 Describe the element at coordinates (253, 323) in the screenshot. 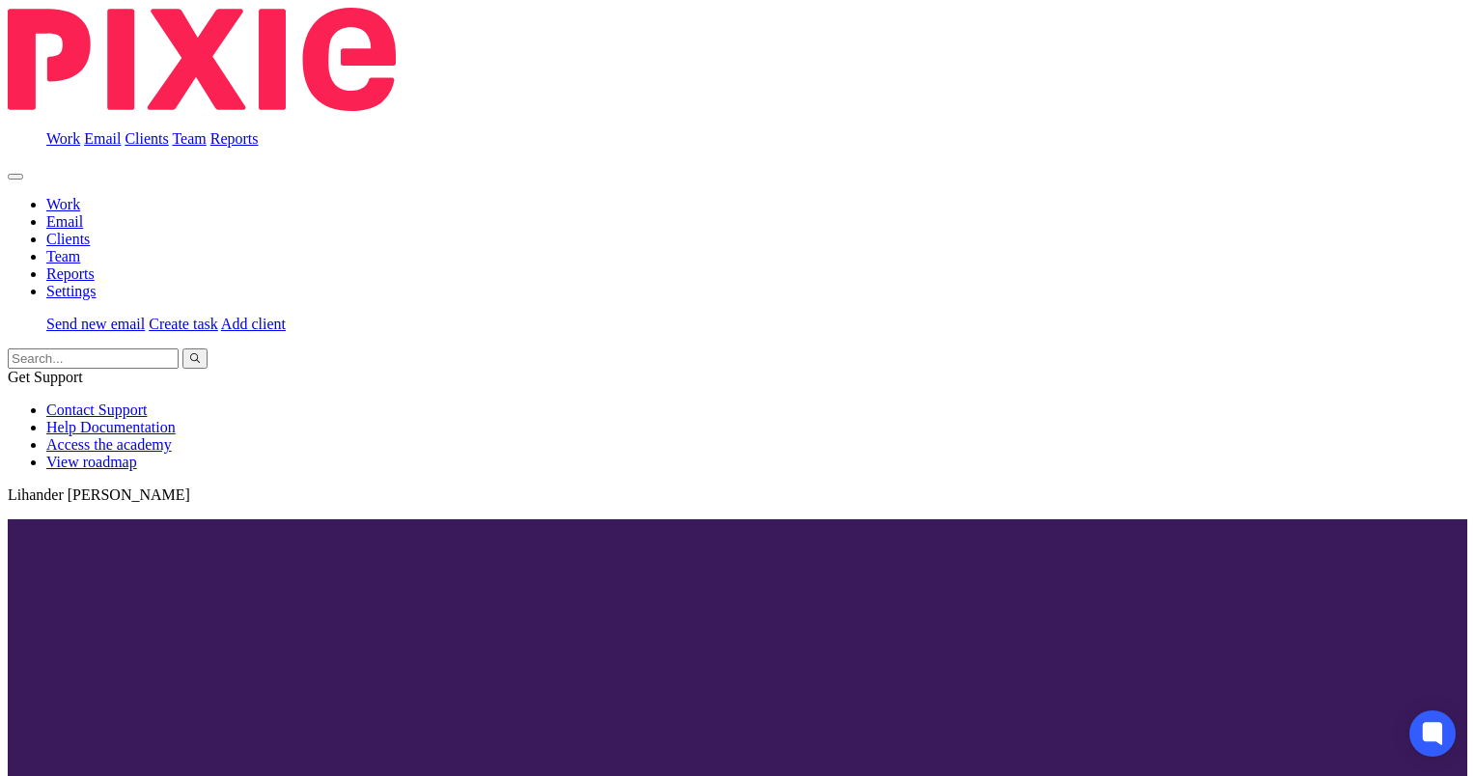

I see `a: Add client` at that location.